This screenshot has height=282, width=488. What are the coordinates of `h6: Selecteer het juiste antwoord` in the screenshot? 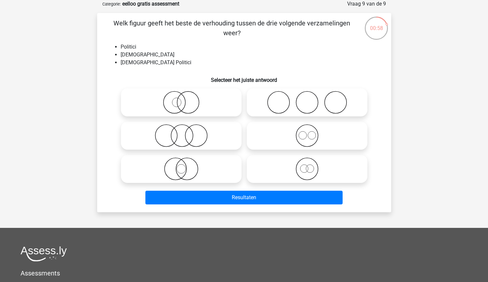 It's located at (244, 77).